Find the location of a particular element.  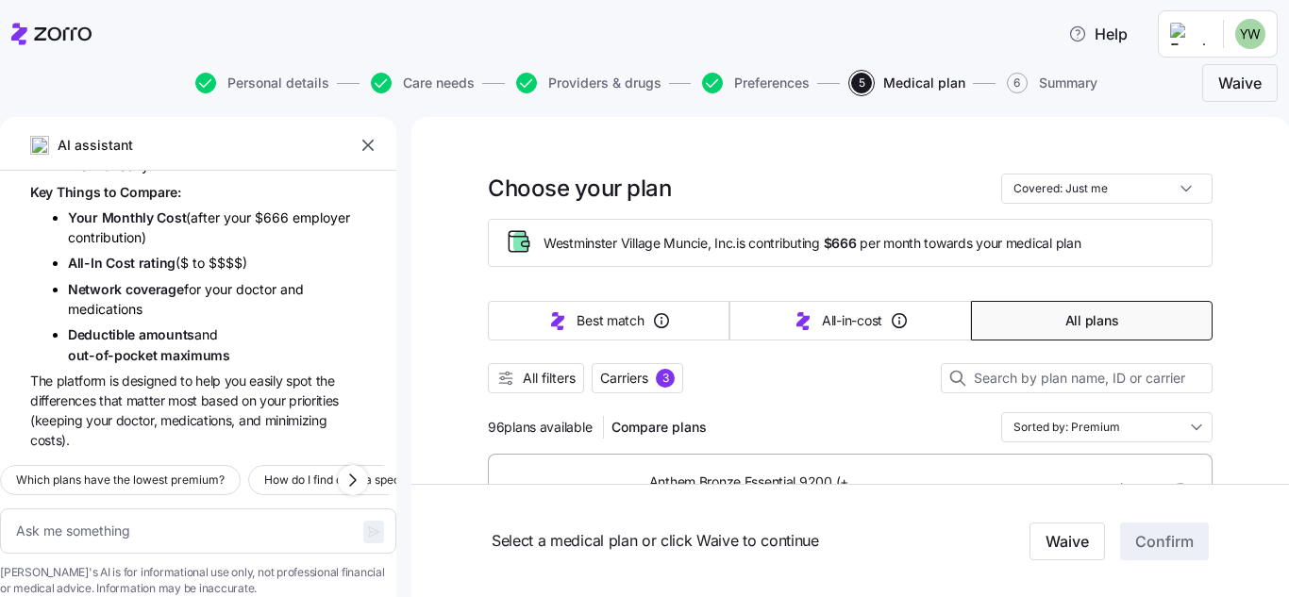

span: All plans is located at coordinates (1092, 321).